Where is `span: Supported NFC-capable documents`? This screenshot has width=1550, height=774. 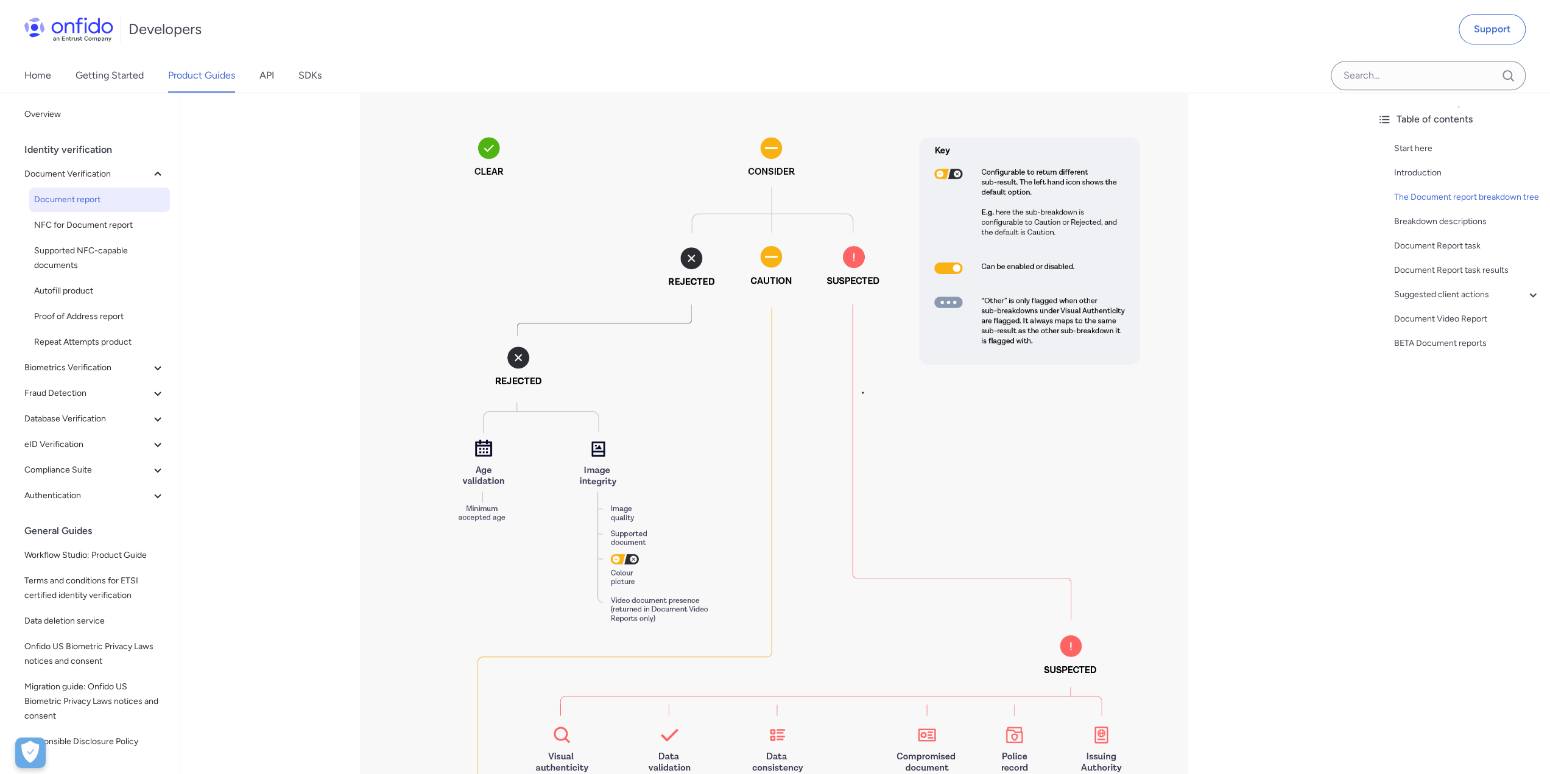 span: Supported NFC-capable documents is located at coordinates (99, 258).